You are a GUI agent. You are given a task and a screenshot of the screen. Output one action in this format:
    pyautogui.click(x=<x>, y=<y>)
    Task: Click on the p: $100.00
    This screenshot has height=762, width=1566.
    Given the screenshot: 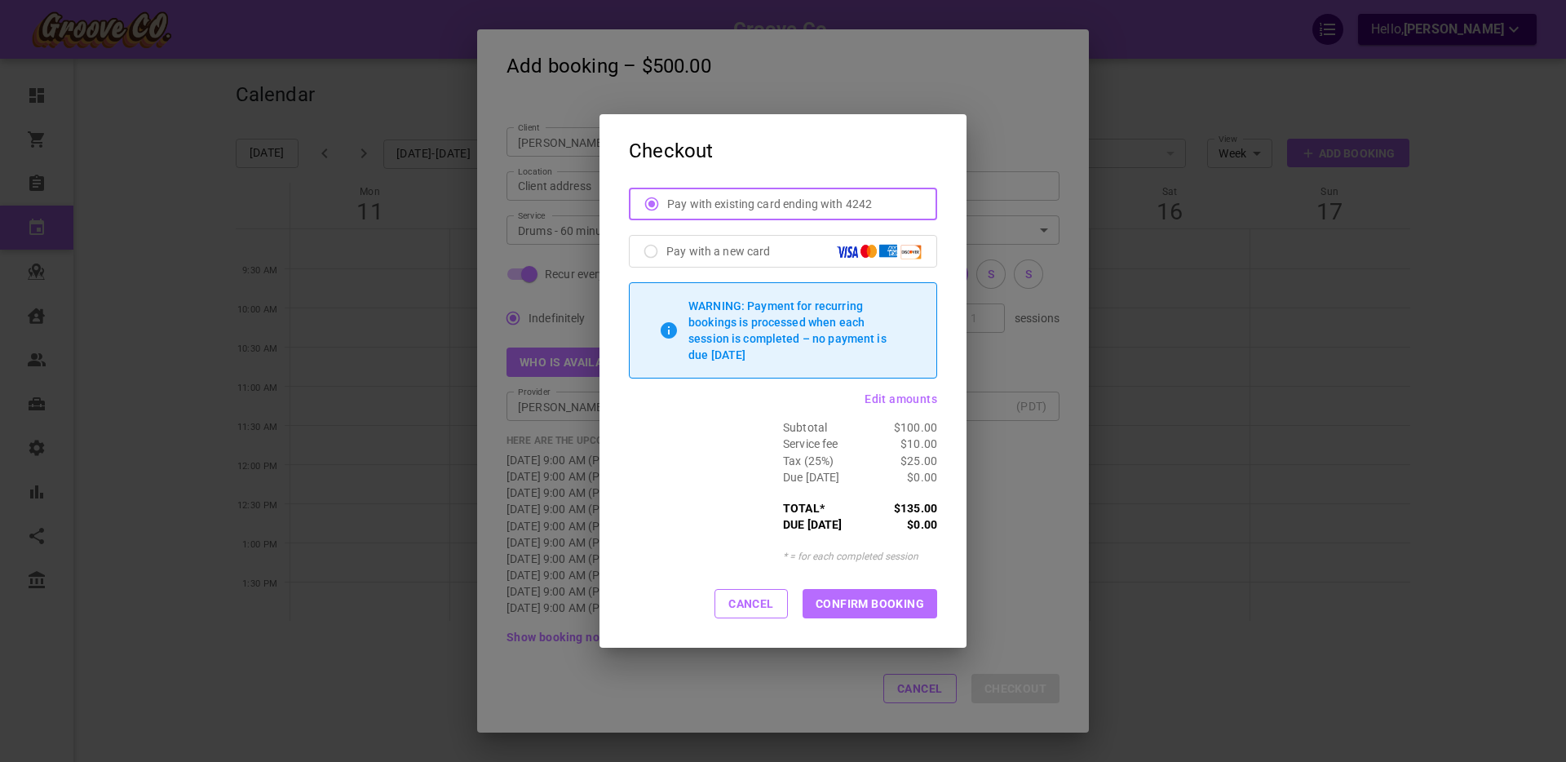 What is the action you would take?
    pyautogui.click(x=899, y=428)
    